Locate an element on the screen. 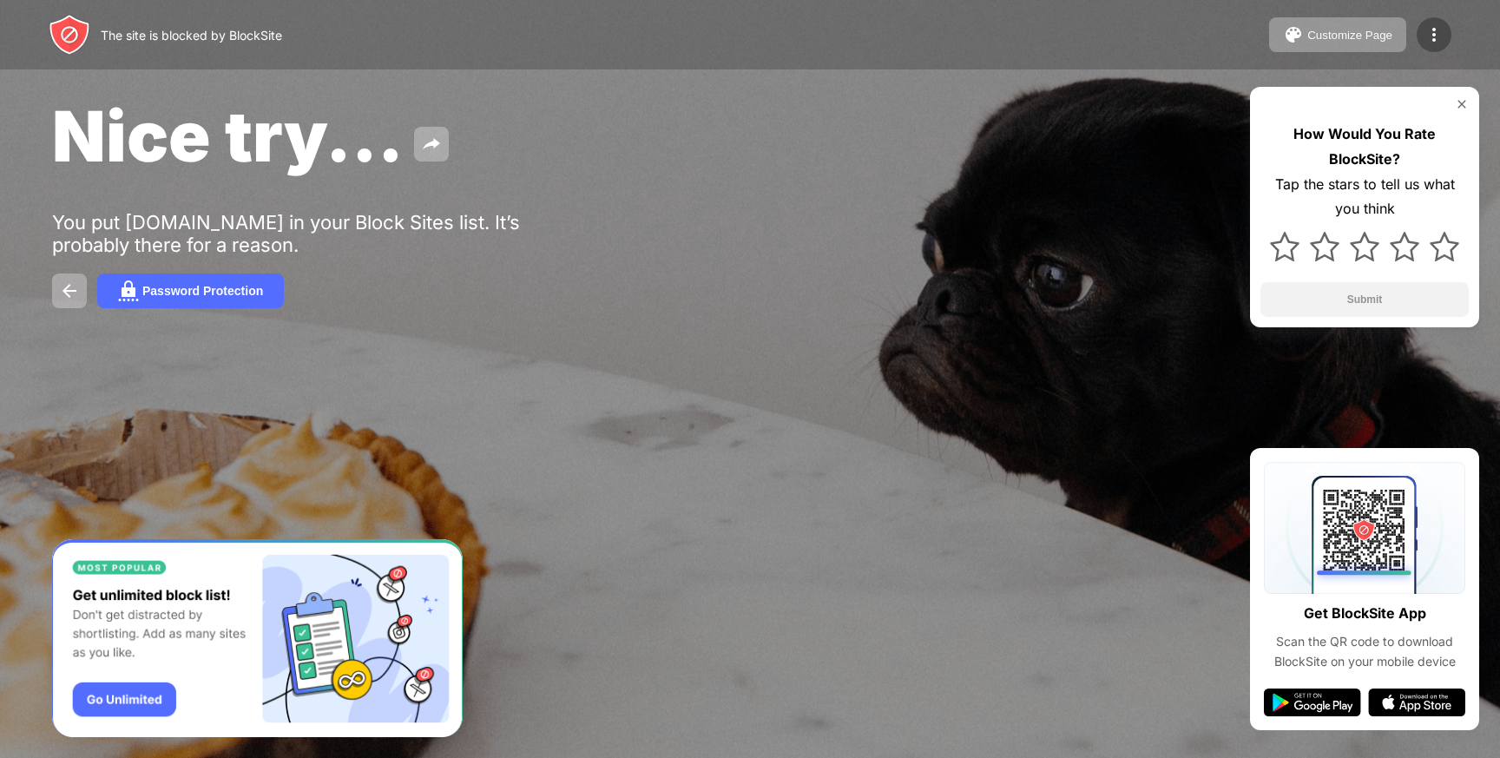 The image size is (1500, 758). img: back.svg is located at coordinates (69, 291).